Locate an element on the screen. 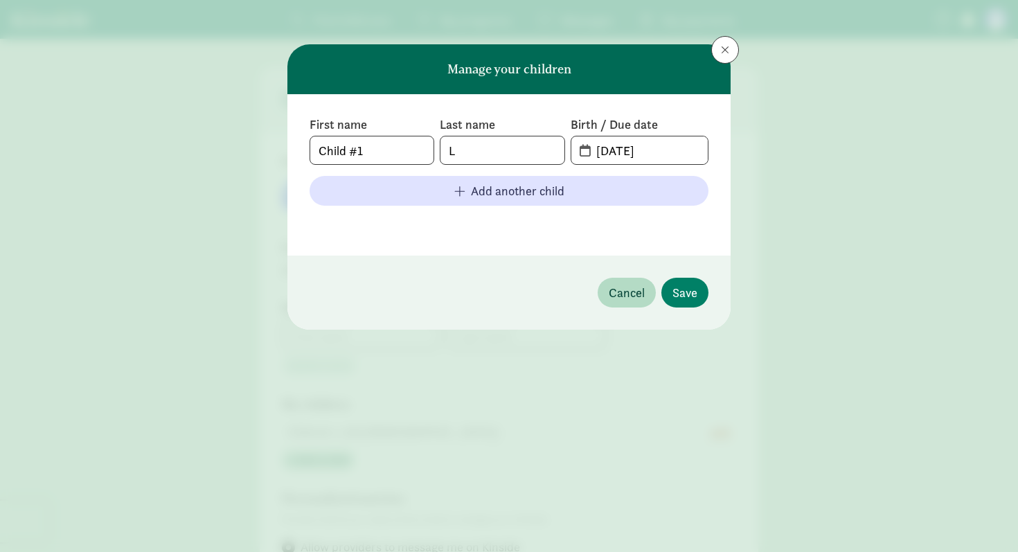  label: First name is located at coordinates (372, 125).